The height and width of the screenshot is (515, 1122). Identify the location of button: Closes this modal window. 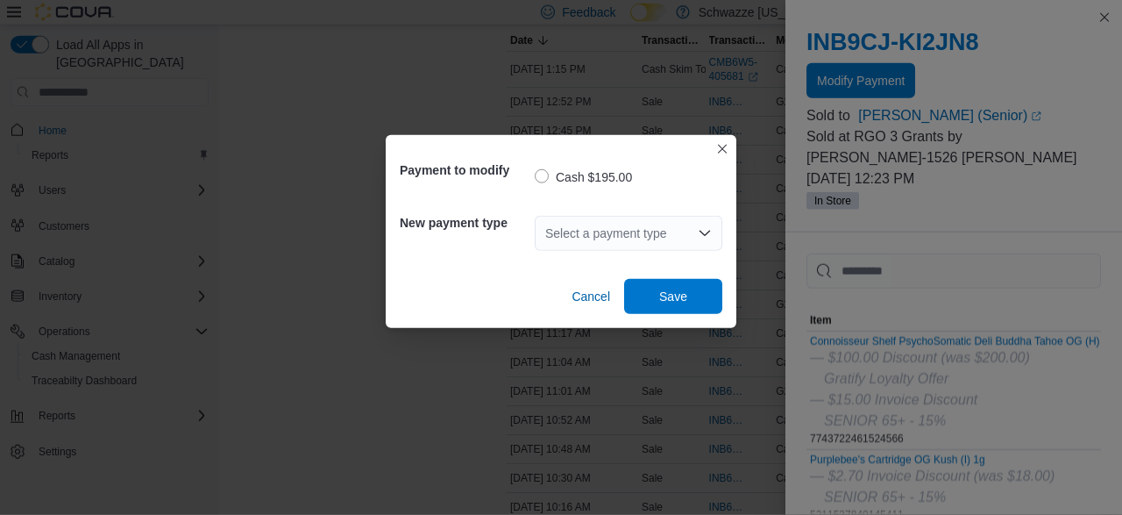
(723, 149).